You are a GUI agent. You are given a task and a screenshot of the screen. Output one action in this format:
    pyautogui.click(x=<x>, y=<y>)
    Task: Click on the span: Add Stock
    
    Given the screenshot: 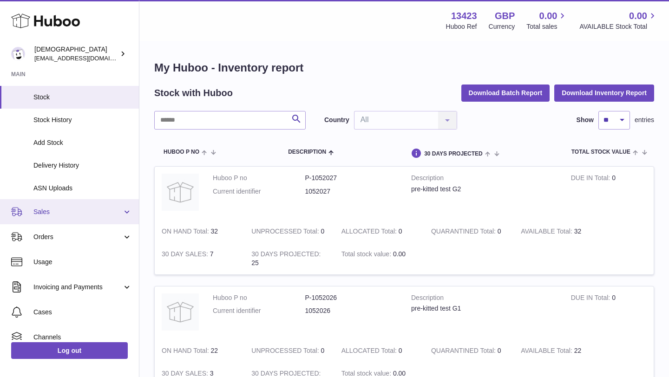 What is the action you would take?
    pyautogui.click(x=83, y=143)
    